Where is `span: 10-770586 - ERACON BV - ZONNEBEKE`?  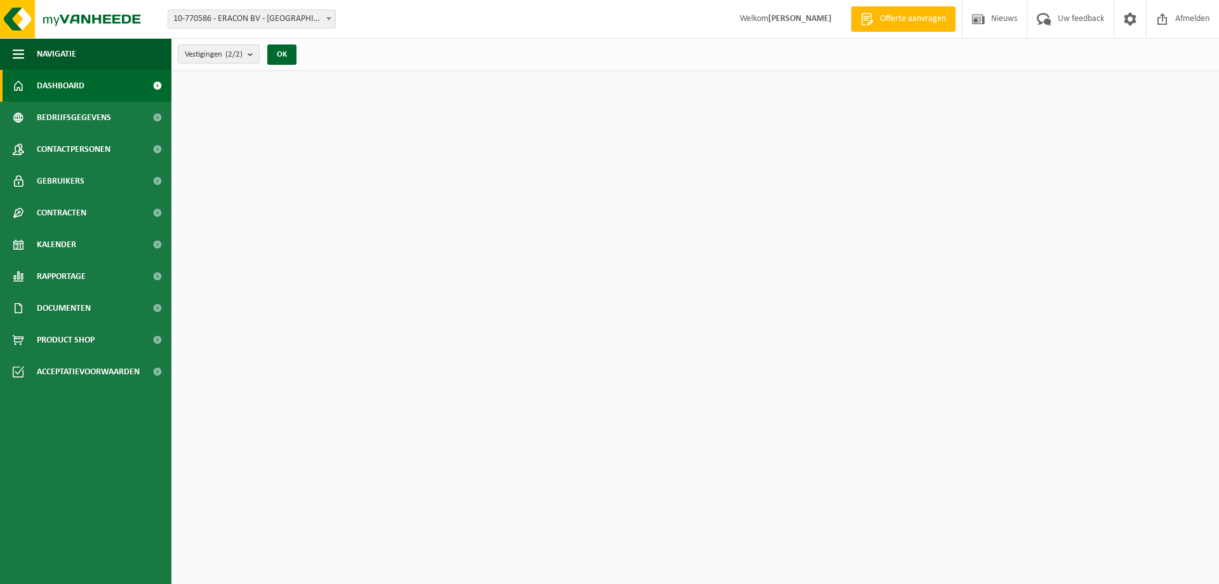
span: 10-770586 - ERACON BV - ZONNEBEKE is located at coordinates (251, 19).